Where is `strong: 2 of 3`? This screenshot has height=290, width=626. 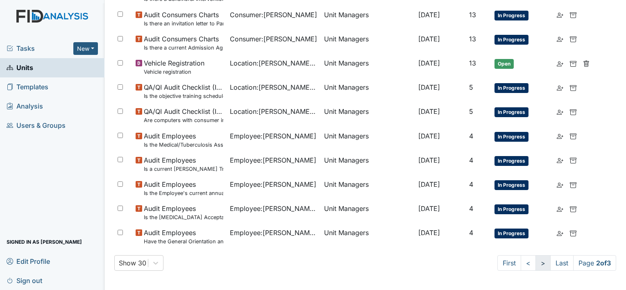 strong: 2 of 3 is located at coordinates (604, 263).